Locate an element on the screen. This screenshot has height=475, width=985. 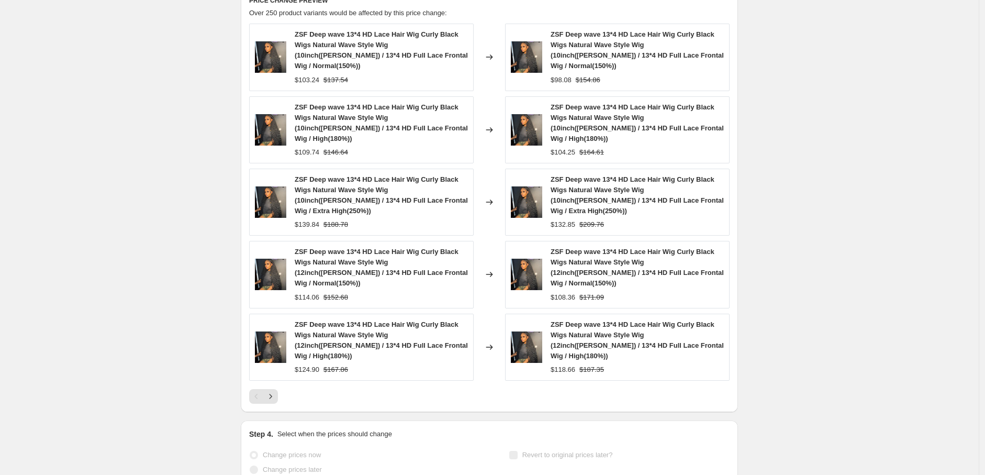
span: Change prices later is located at coordinates (292, 469).